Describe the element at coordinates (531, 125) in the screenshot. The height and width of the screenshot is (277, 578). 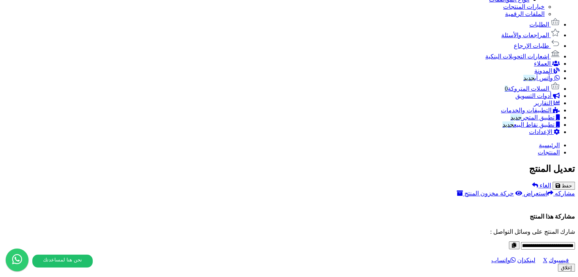
I see `a: تطبيق نقاط البيعجديد` at that location.